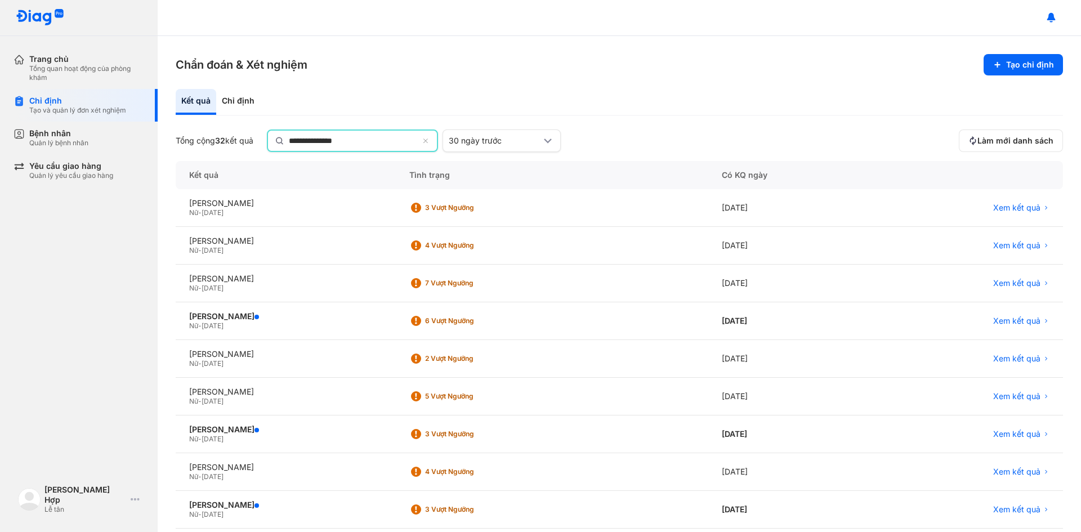 This screenshot has width=1081, height=532. Describe the element at coordinates (1023, 65) in the screenshot. I see `button: Tạo chỉ định` at that location.